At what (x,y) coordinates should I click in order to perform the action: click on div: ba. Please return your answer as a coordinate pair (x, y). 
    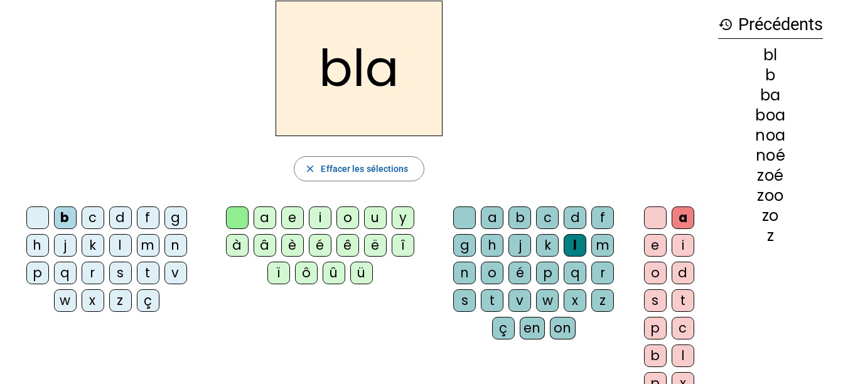
    Looking at the image, I should click on (771, 95).